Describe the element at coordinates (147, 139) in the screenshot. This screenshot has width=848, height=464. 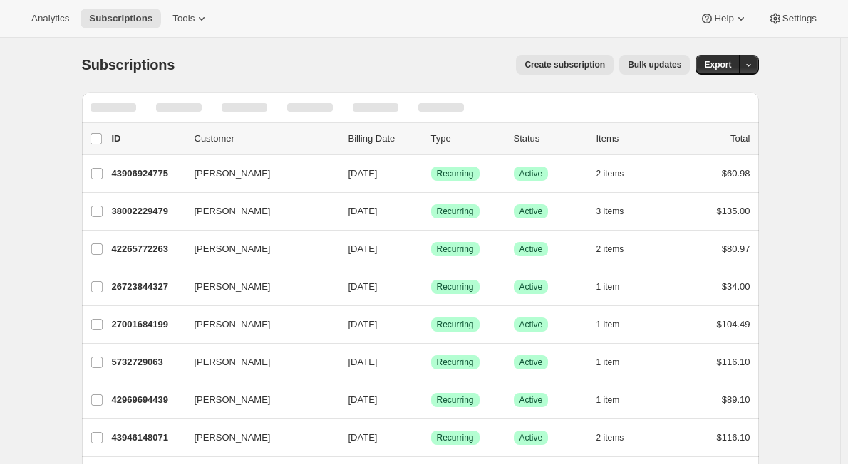
I see `p: ID` at that location.